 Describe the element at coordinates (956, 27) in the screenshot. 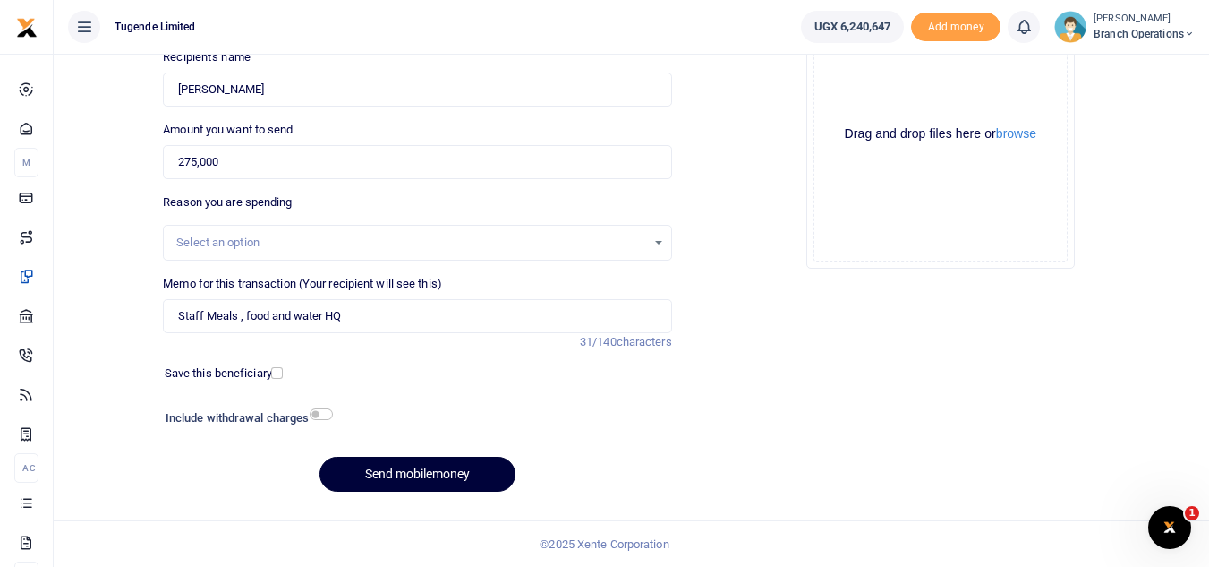

I see `span: Add money` at that location.